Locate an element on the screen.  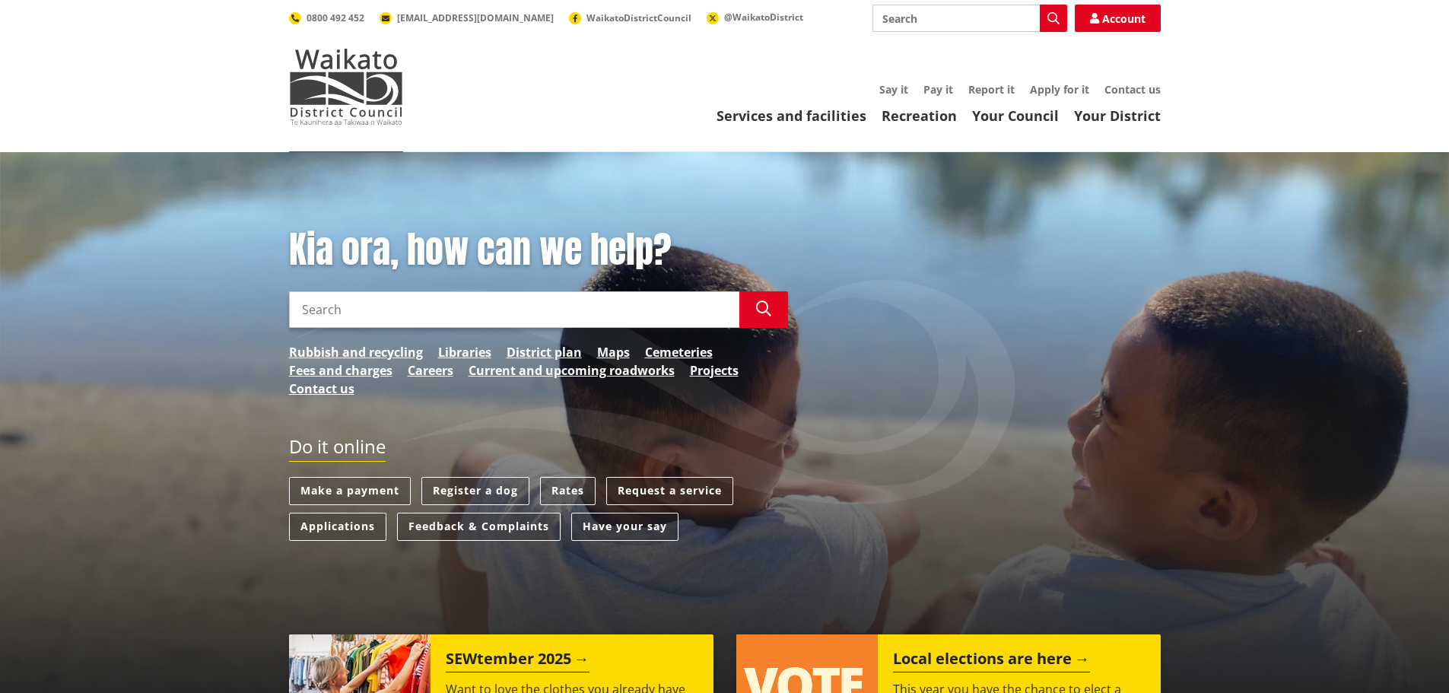
span: WaikatoDistrictCouncil is located at coordinates (639, 17).